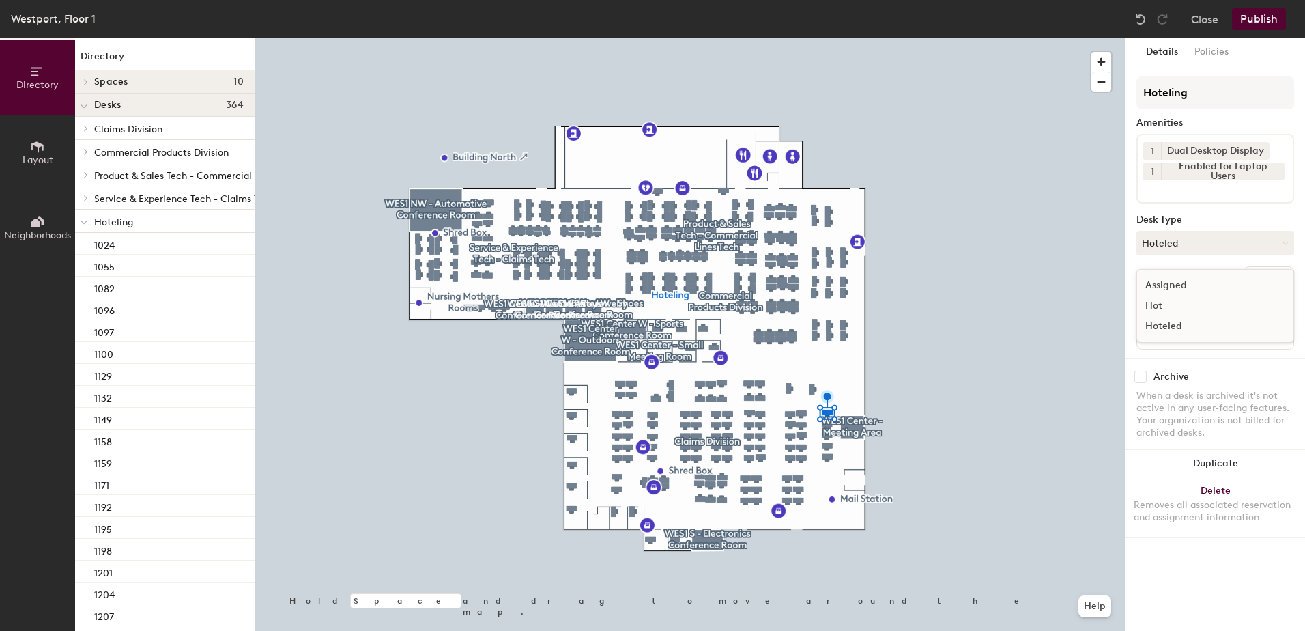  Describe the element at coordinates (1215, 464) in the screenshot. I see `button: Duplicate` at that location.